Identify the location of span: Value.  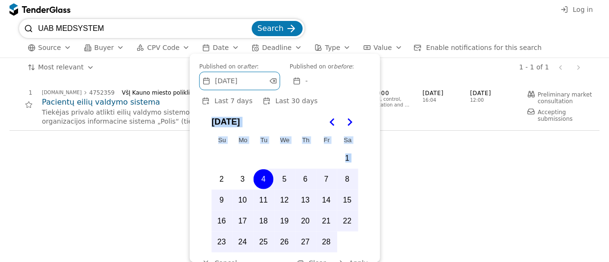
(382, 48).